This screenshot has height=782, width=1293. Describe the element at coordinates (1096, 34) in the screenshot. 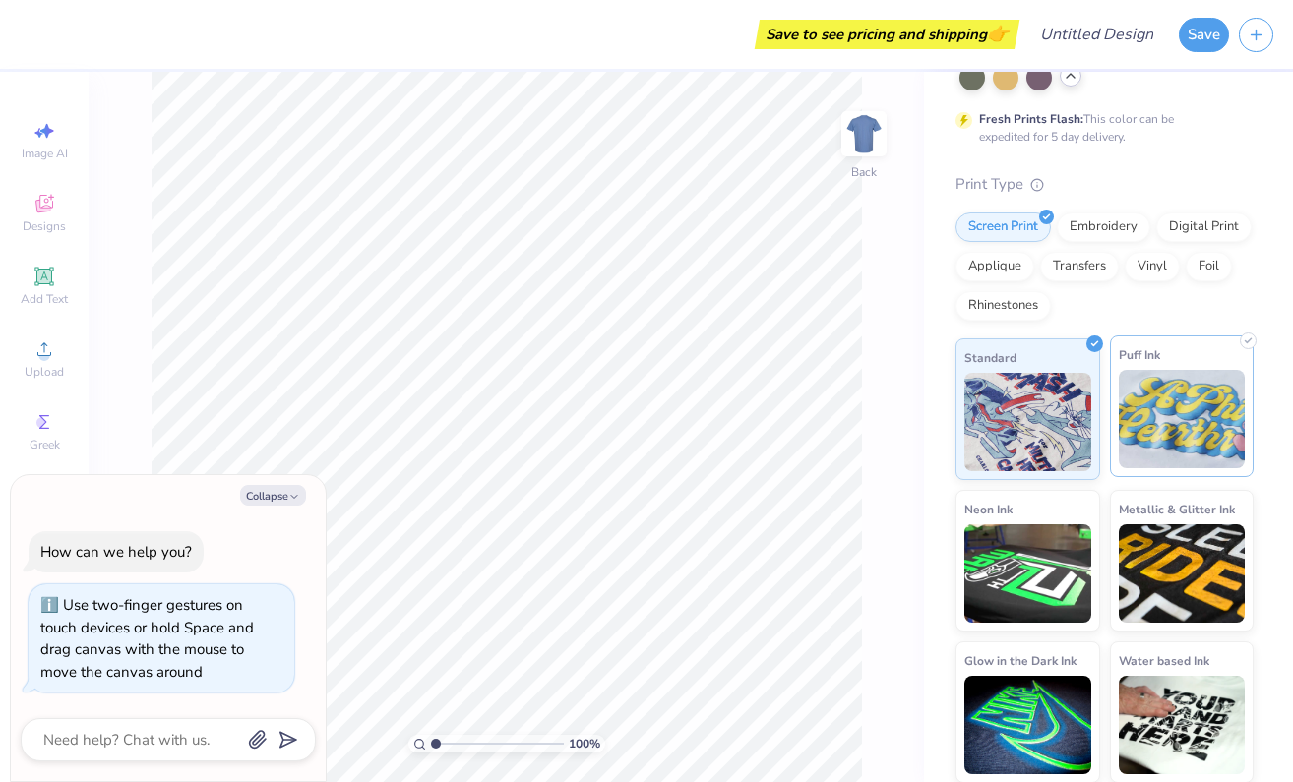

I see `input: Untitled Design` at that location.